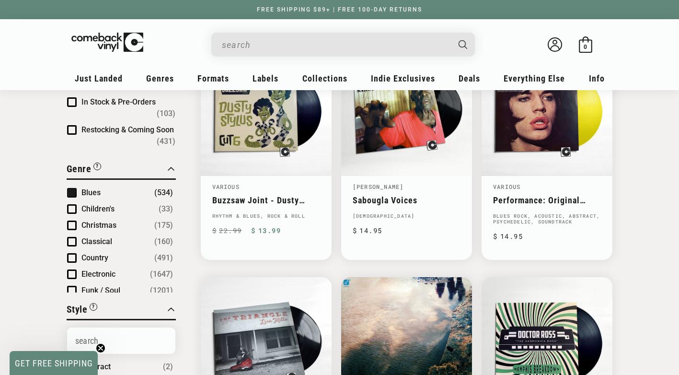  What do you see at coordinates (101, 348) in the screenshot?
I see `button: Close teaser` at bounding box center [101, 348].